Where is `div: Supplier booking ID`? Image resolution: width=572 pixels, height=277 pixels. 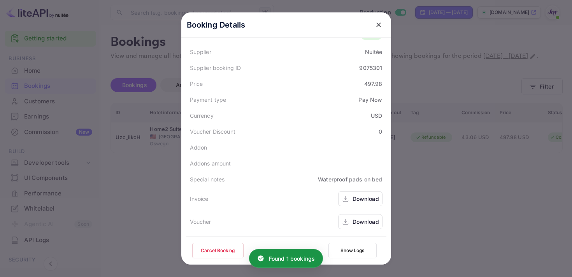
div: Supplier booking ID is located at coordinates (215, 68).